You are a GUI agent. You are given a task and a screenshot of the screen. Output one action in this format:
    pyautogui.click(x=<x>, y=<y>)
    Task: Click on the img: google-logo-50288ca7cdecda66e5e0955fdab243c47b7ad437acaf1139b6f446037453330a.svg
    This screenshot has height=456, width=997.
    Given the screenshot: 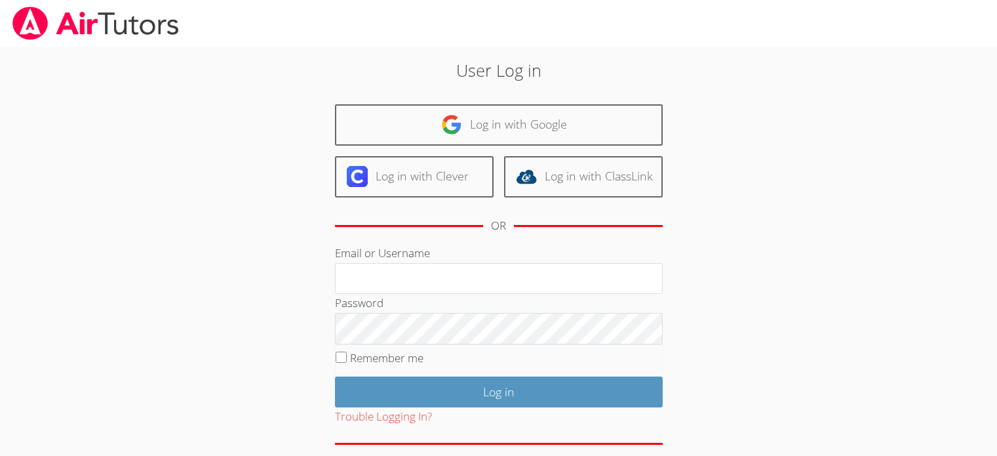 What is the action you would take?
    pyautogui.click(x=452, y=125)
    